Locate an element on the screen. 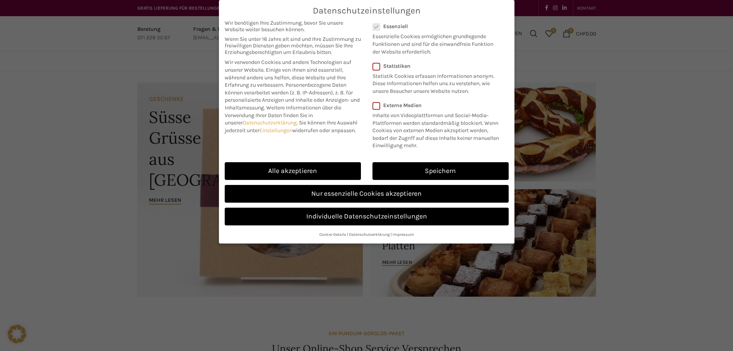  span: Wir verwenden Cookies und andere Technologien auf unserer Website. Einige von ihnen sind essenzie... is located at coordinates (288, 73).